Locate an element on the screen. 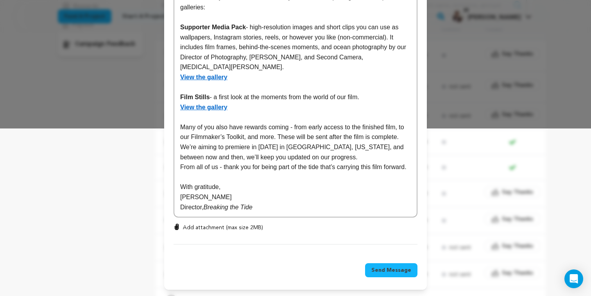 Image resolution: width=591 pixels, height=296 pixels. em: Breaking the Tide is located at coordinates (228, 207).